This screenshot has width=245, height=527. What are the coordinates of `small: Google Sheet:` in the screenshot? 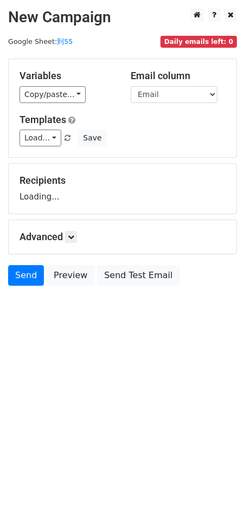 It's located at (40, 41).